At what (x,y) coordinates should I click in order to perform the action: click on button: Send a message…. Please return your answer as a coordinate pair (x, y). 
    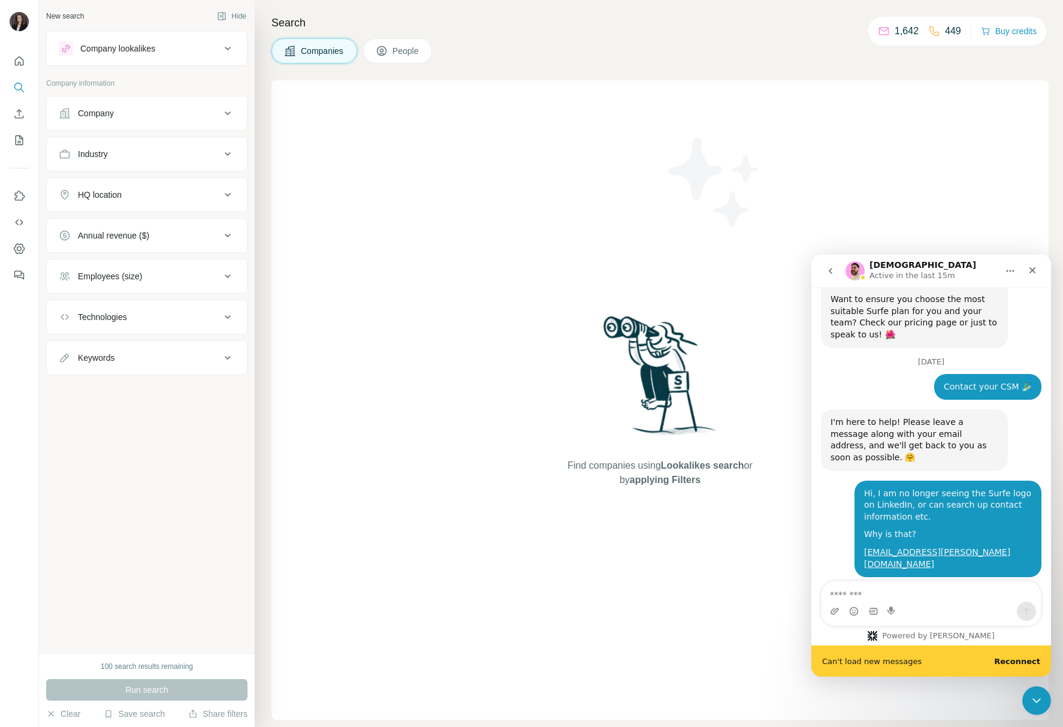
    Looking at the image, I should click on (215, 356).